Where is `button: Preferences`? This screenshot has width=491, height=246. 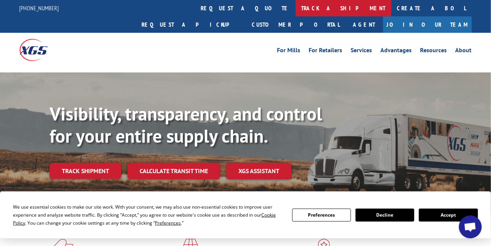
button: Preferences is located at coordinates (321, 215).